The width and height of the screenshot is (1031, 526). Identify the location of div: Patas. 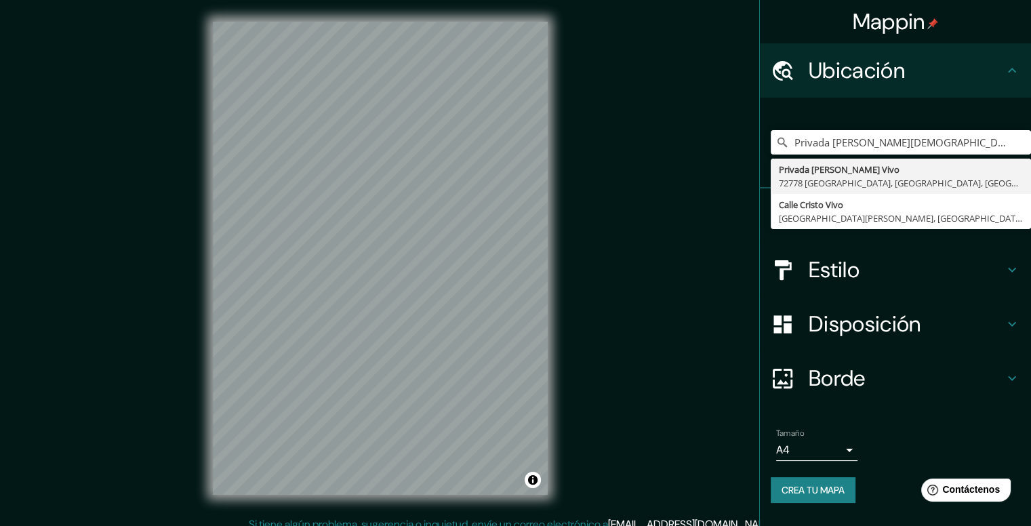
(895, 215).